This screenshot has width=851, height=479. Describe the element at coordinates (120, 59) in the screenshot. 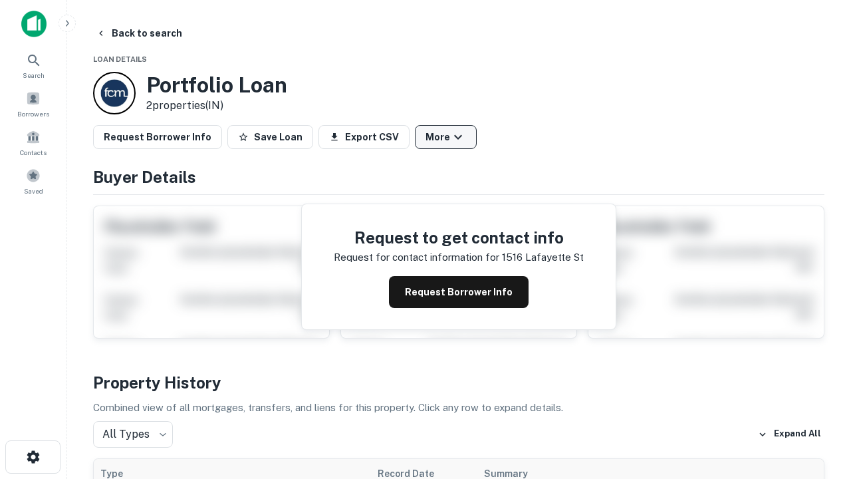

I see `span: Loan Details` at that location.